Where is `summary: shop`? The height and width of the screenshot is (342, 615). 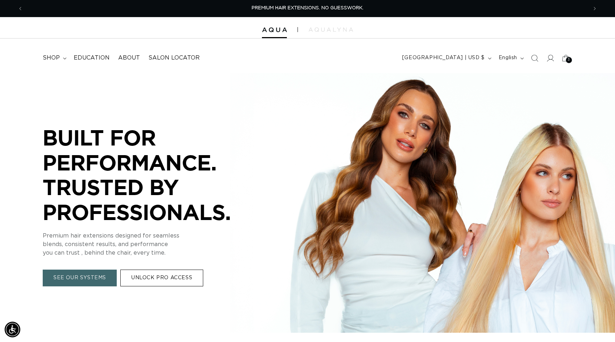
summary: shop is located at coordinates (54, 58).